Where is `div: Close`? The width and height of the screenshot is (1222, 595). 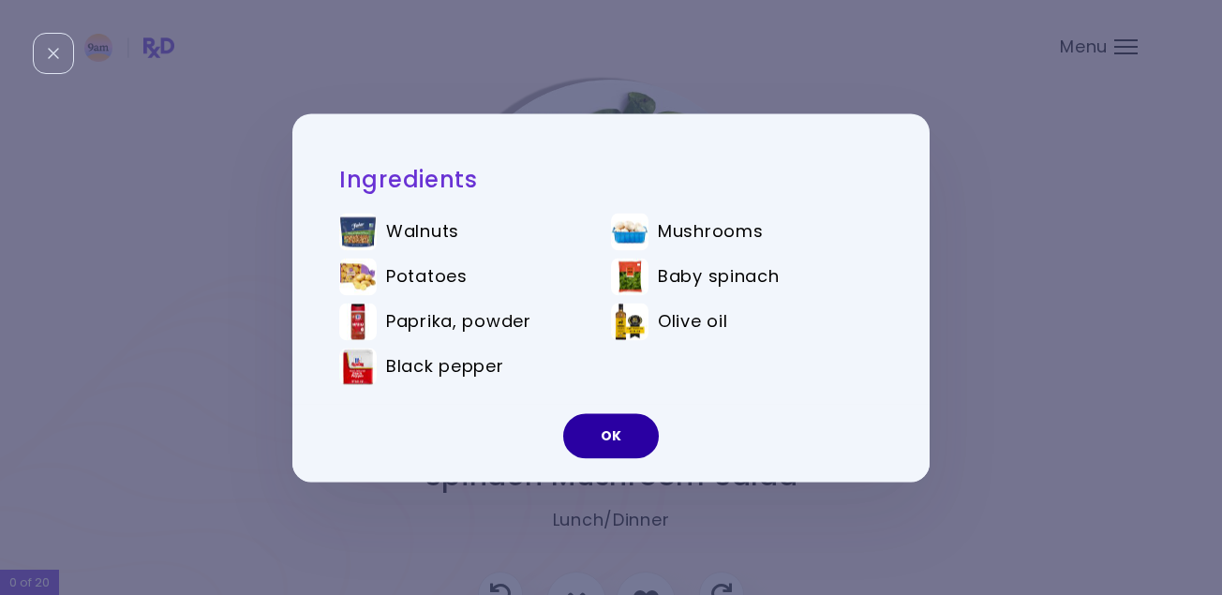
div: Close is located at coordinates (53, 53).